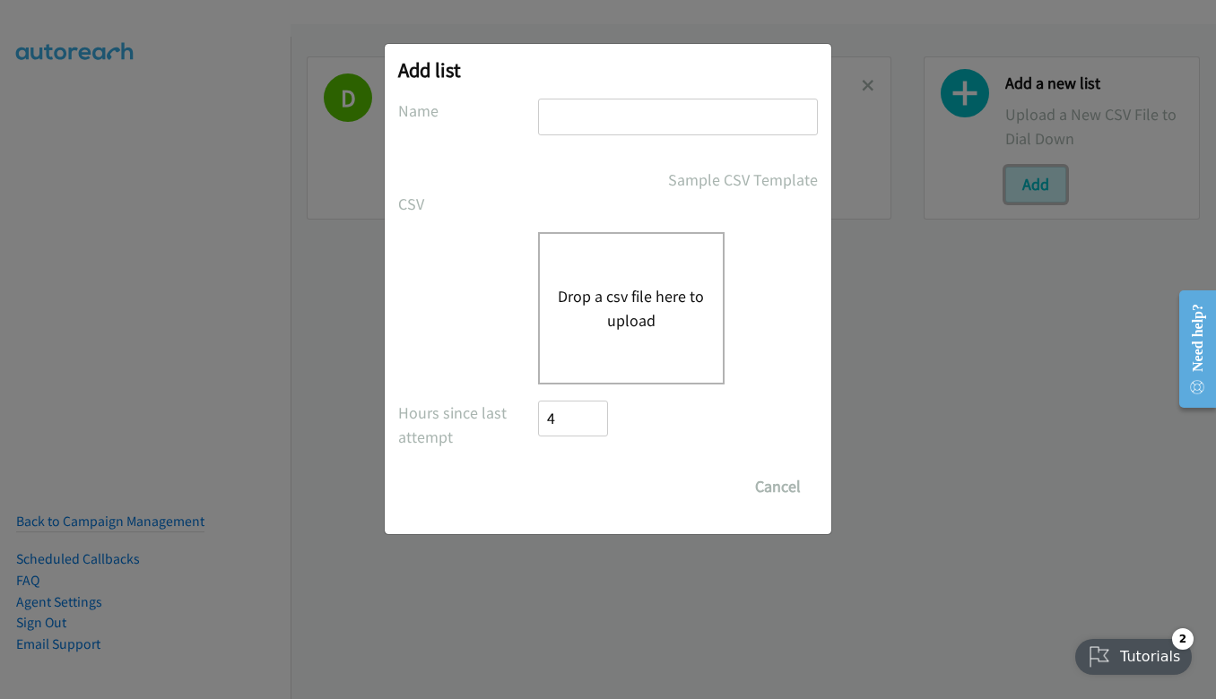 The image size is (1216, 699). What do you see at coordinates (631, 308) in the screenshot?
I see `button: Drop a csv file here to upload` at bounding box center [631, 308].